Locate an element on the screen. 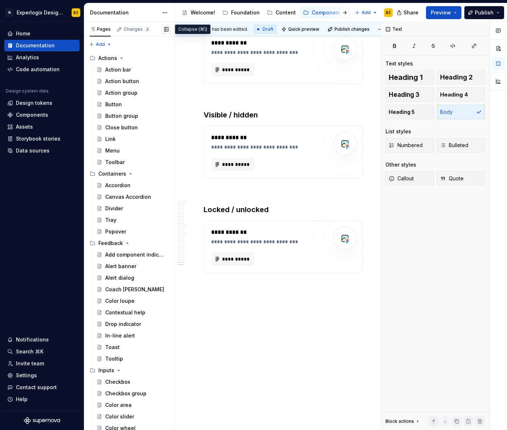 The width and height of the screenshot is (507, 430). div: Alert dialog is located at coordinates (120, 278).